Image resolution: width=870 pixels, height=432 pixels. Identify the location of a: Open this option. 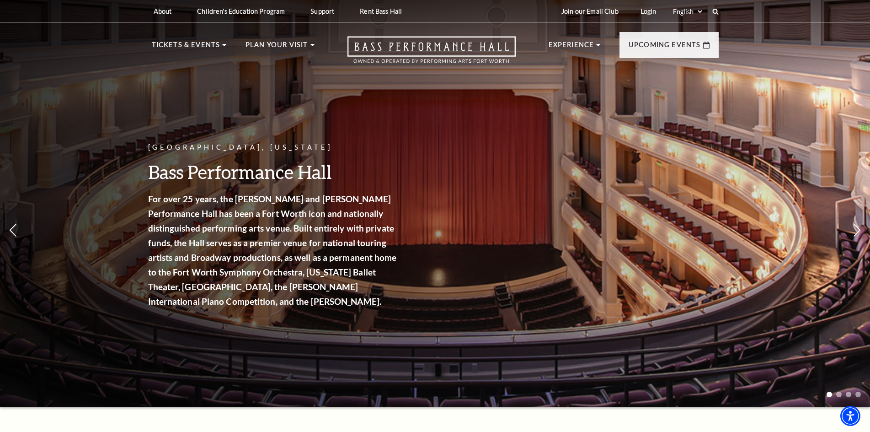
(432, 54).